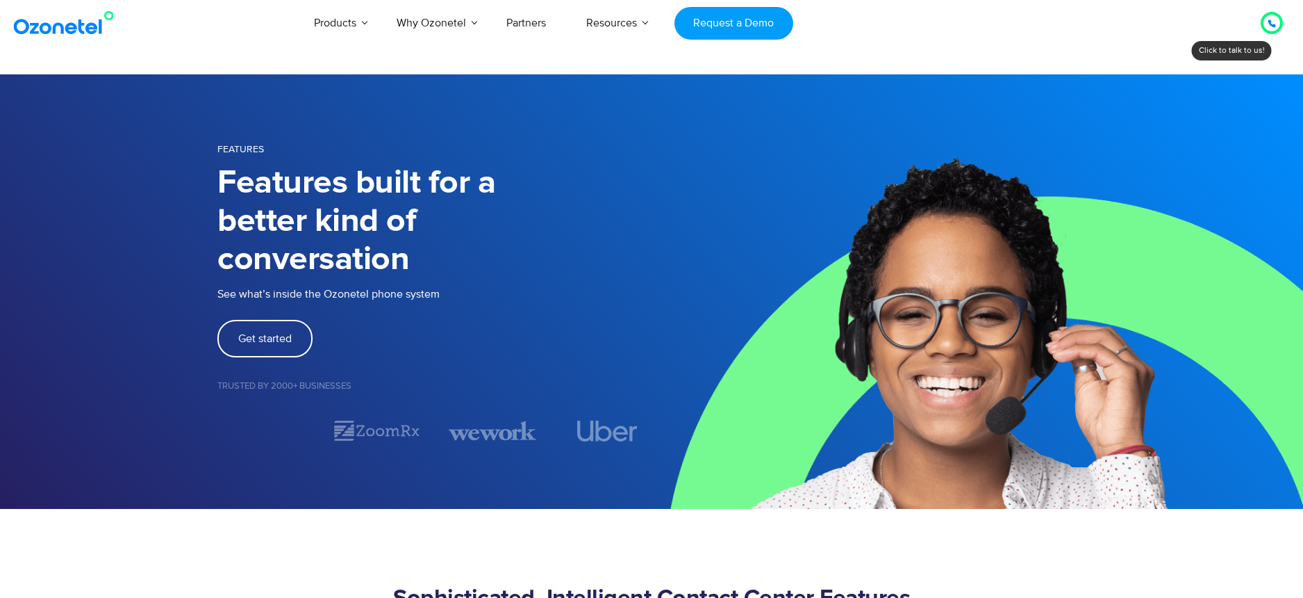  What do you see at coordinates (734, 23) in the screenshot?
I see `a: Request a Demo` at bounding box center [734, 23].